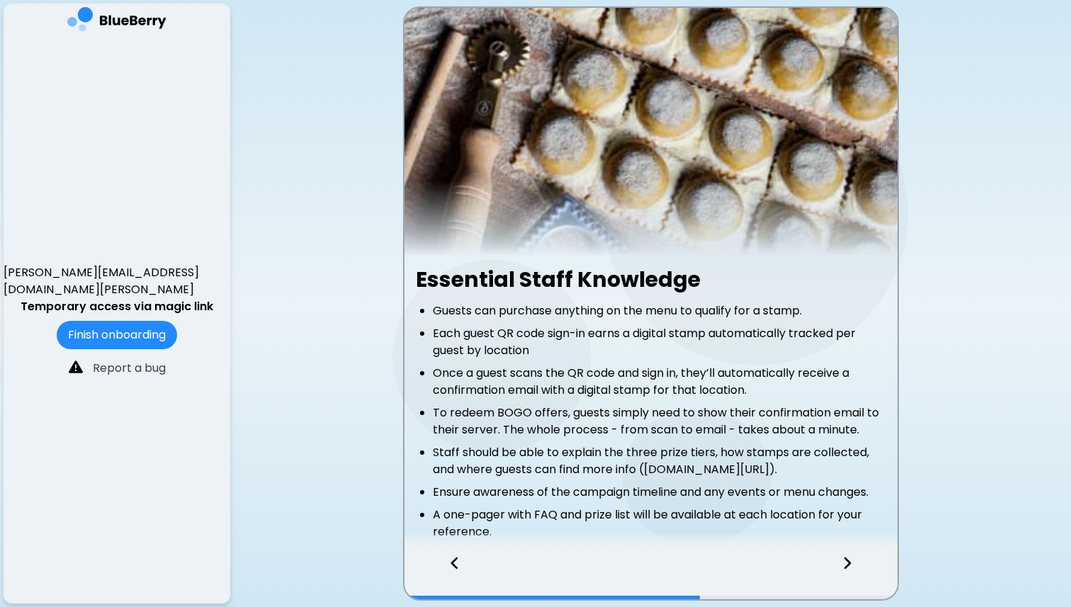 The height and width of the screenshot is (607, 1071). Describe the element at coordinates (659, 342) in the screenshot. I see `li: Each guest QR code sign-in earns a digital stamp automatically tracked per guest by location` at that location.